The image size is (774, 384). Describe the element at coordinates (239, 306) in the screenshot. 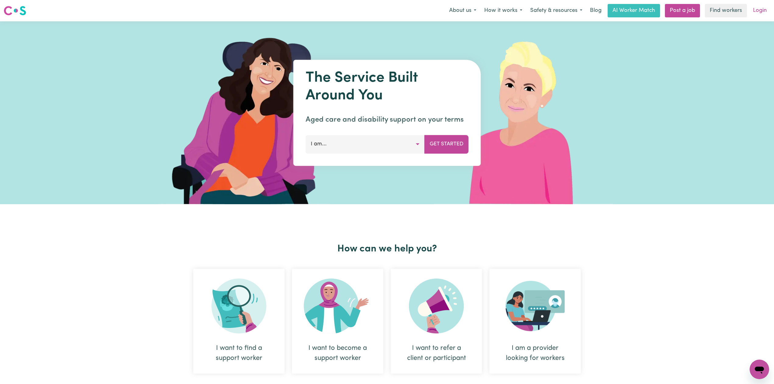

I see `img: Search` at that location.